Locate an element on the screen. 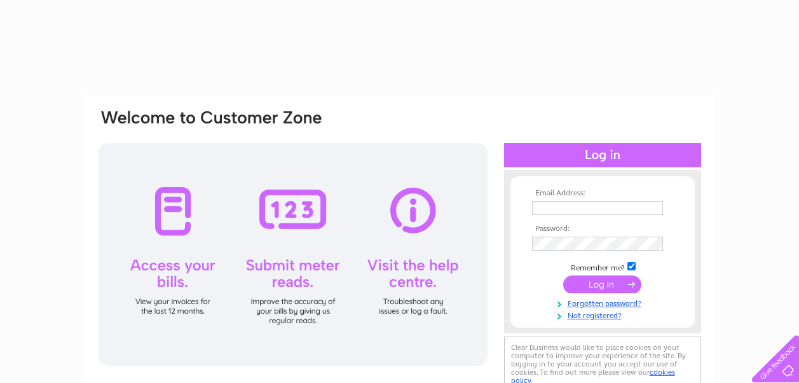 This screenshot has width=799, height=383. input: Submit is located at coordinates (602, 284).